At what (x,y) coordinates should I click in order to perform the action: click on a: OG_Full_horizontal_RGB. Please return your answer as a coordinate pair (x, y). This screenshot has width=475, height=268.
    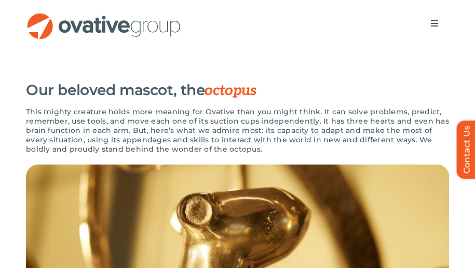
    Looking at the image, I should click on (104, 17).